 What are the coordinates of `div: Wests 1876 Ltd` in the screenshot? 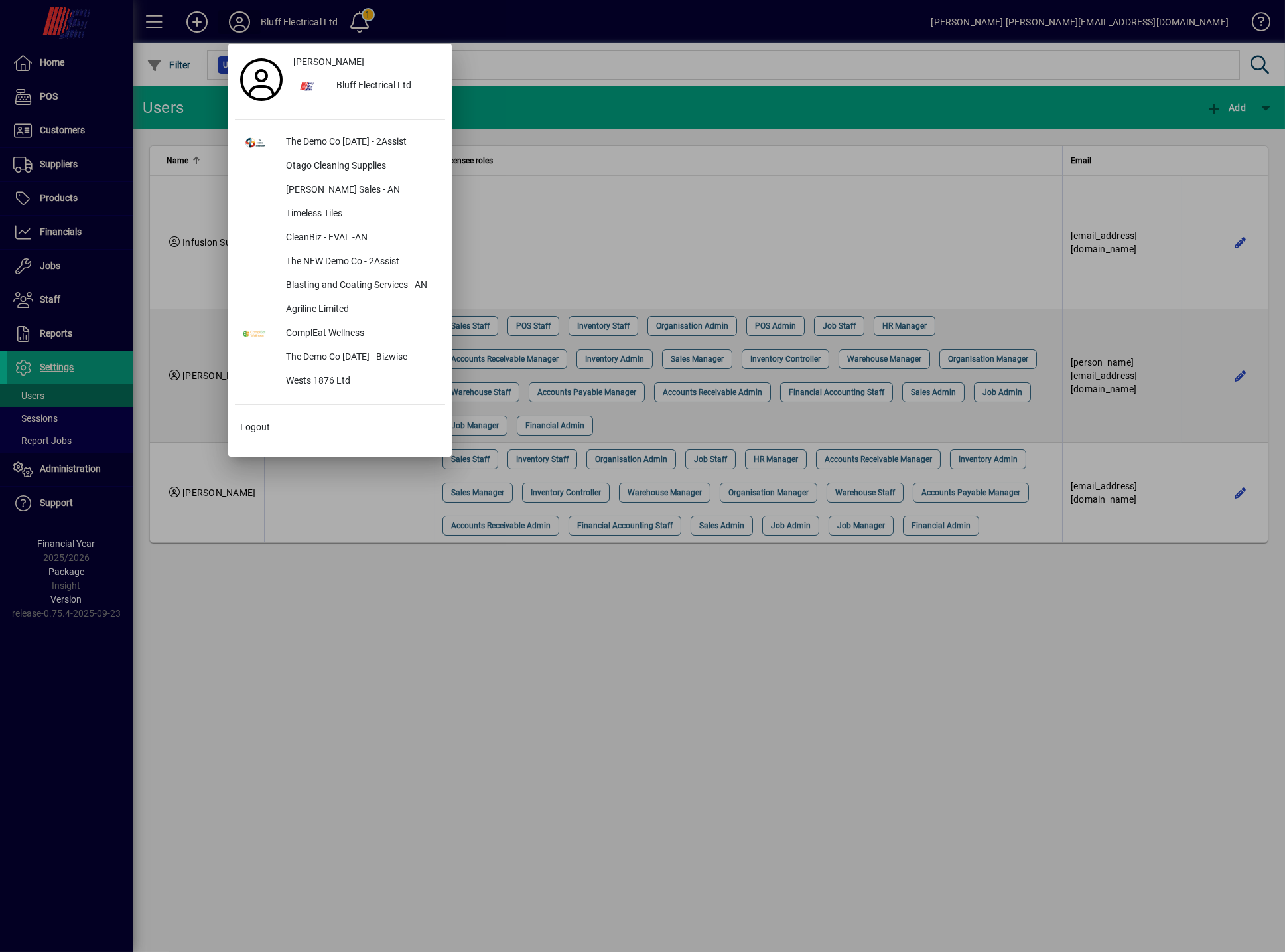 It's located at (361, 382).